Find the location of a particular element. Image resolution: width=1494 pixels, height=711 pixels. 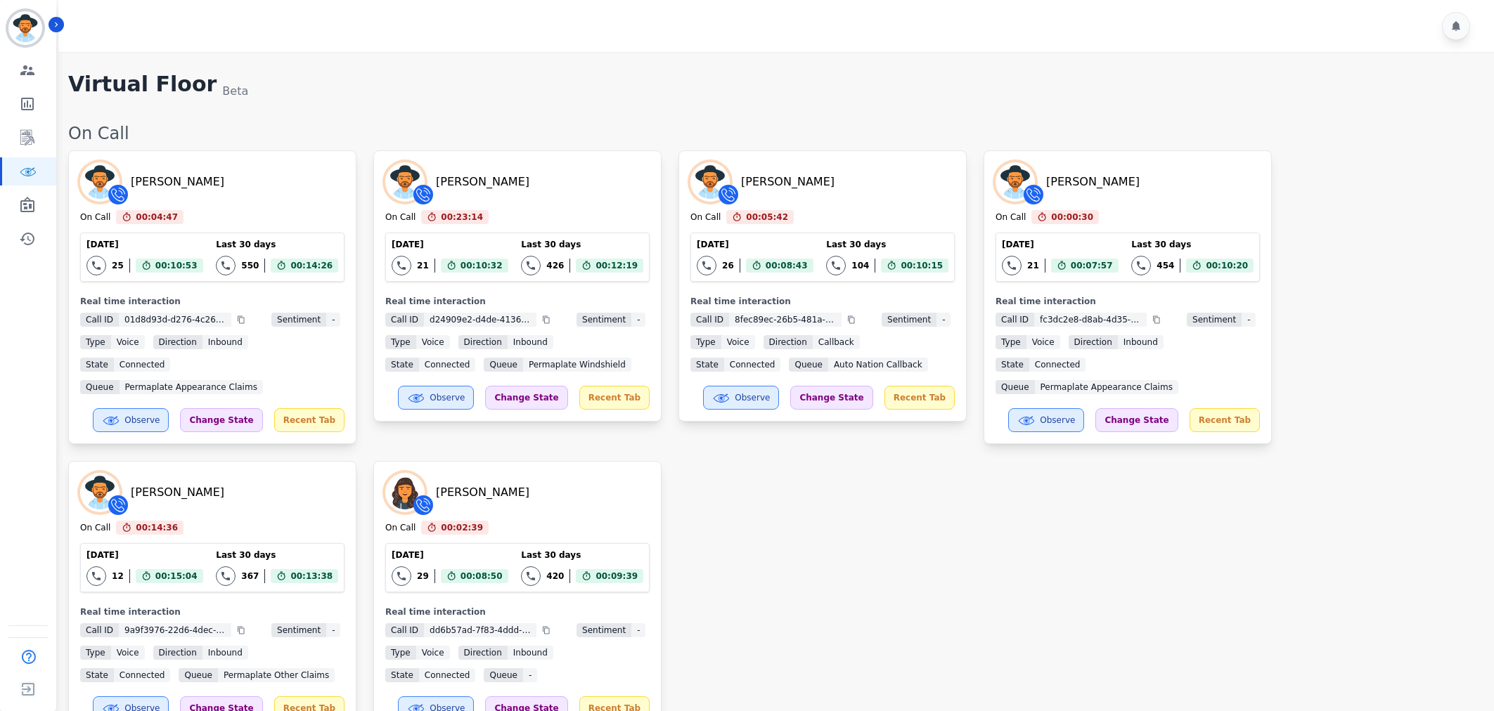

span: Auto Nation Callback is located at coordinates (878, 365).